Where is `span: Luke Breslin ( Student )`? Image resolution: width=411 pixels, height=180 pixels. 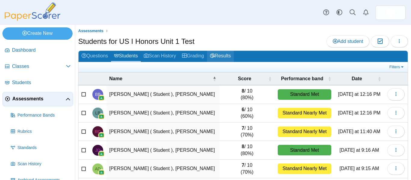
span: Luke Breslin ( Student ) is located at coordinates (97, 113).